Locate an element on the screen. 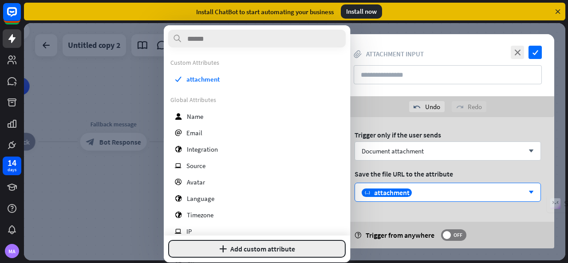 Image resolution: width=568 pixels, height=263 pixels. i: block_attachment is located at coordinates (358, 54).